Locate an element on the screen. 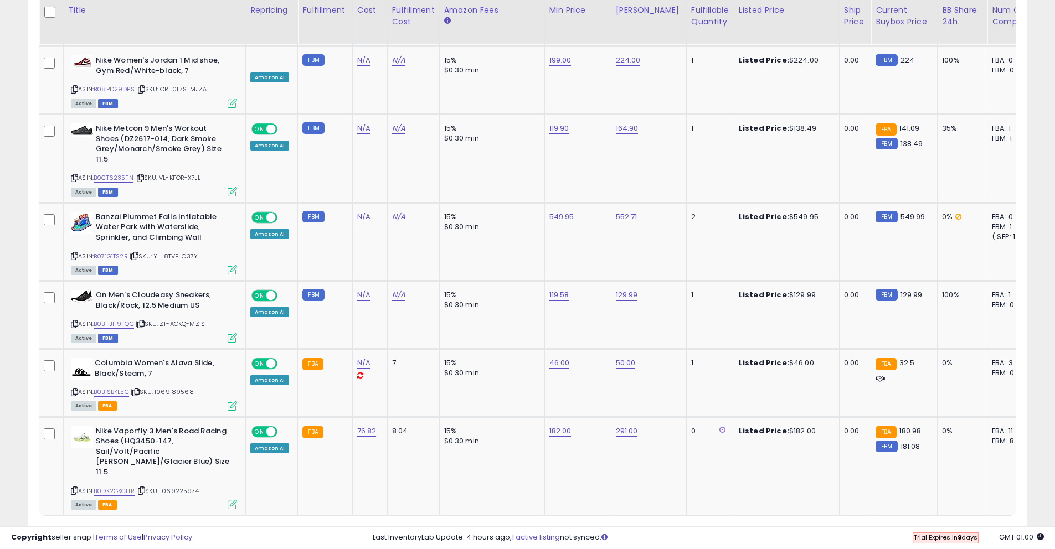  div: FBA: 0 is located at coordinates (1010, 60).